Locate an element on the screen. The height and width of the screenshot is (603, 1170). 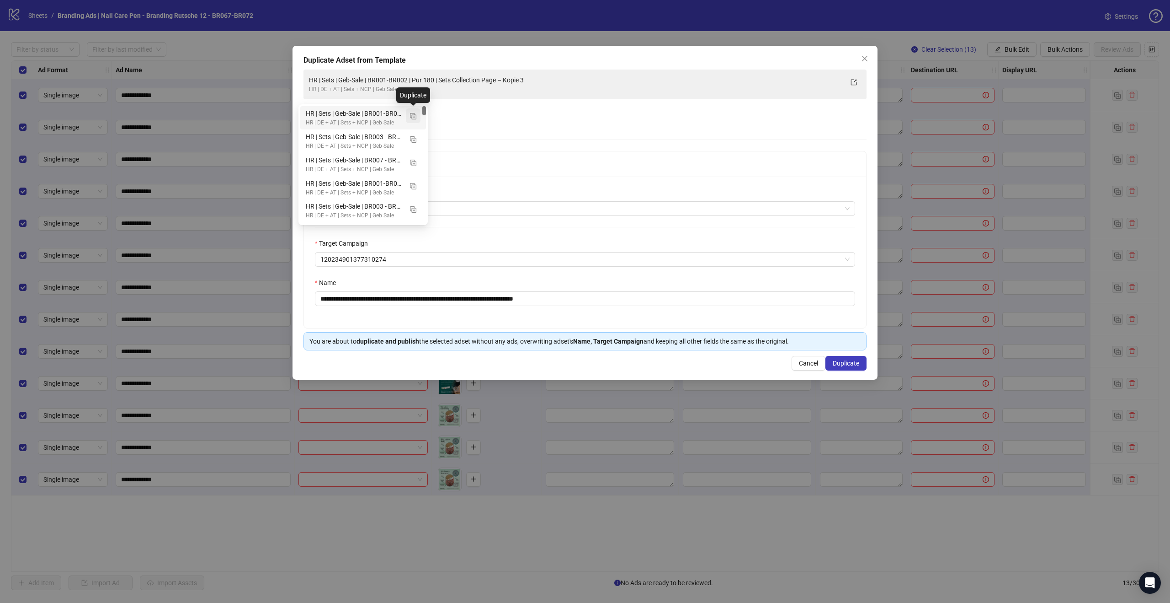
span: Cancel is located at coordinates (809, 363).